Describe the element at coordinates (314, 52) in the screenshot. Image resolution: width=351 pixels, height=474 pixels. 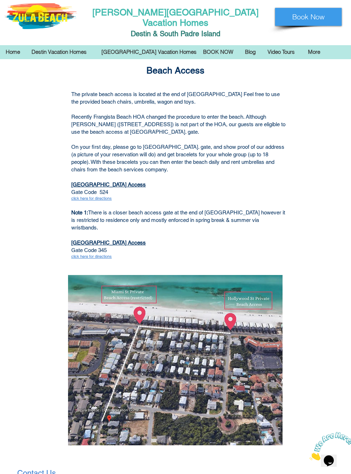
I see `p: More` at that location.